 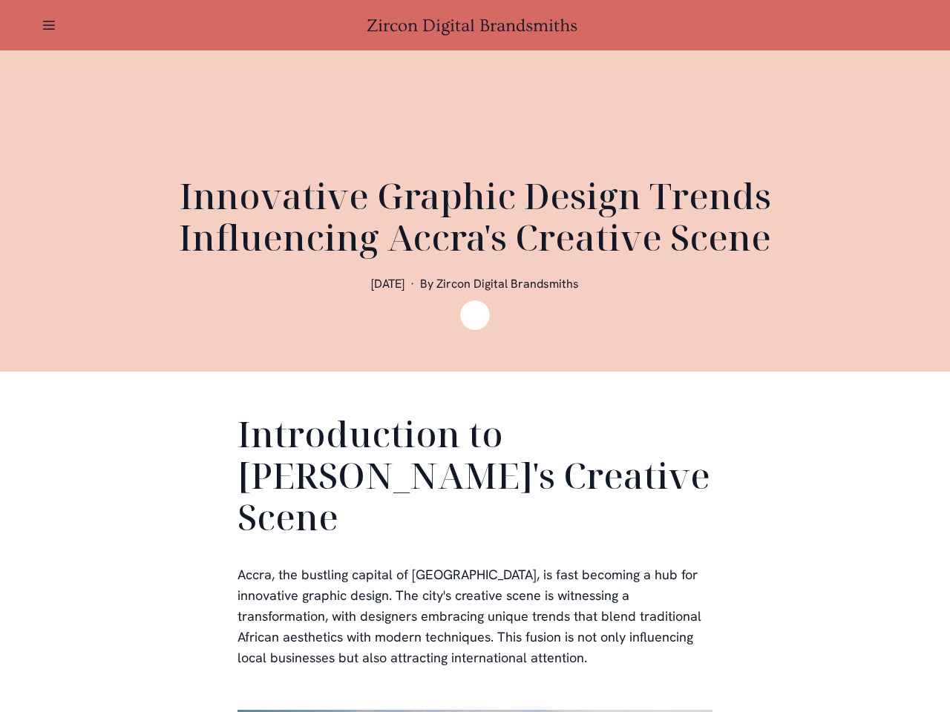 I want to click on img: Zircon Digital Brandsmiths, so click(x=475, y=315).